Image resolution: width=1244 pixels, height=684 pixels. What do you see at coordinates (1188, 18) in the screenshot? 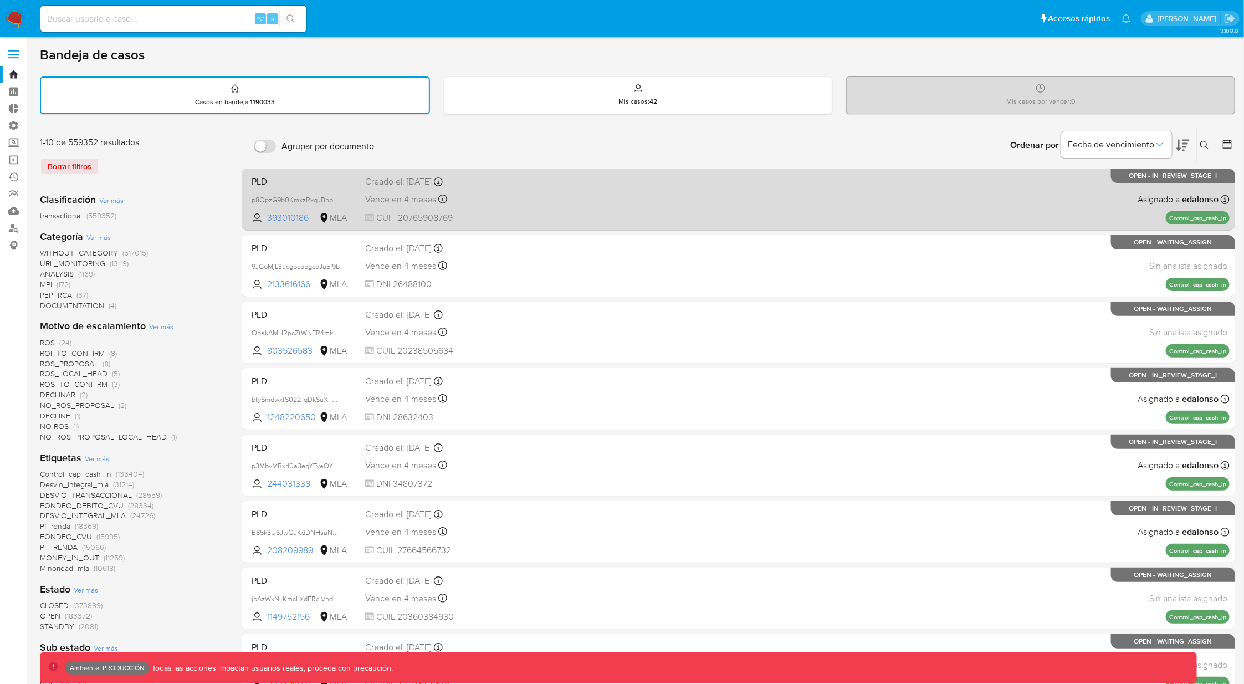
I see `p: leidy.martinez@mercadolibre.com.co` at bounding box center [1188, 18].